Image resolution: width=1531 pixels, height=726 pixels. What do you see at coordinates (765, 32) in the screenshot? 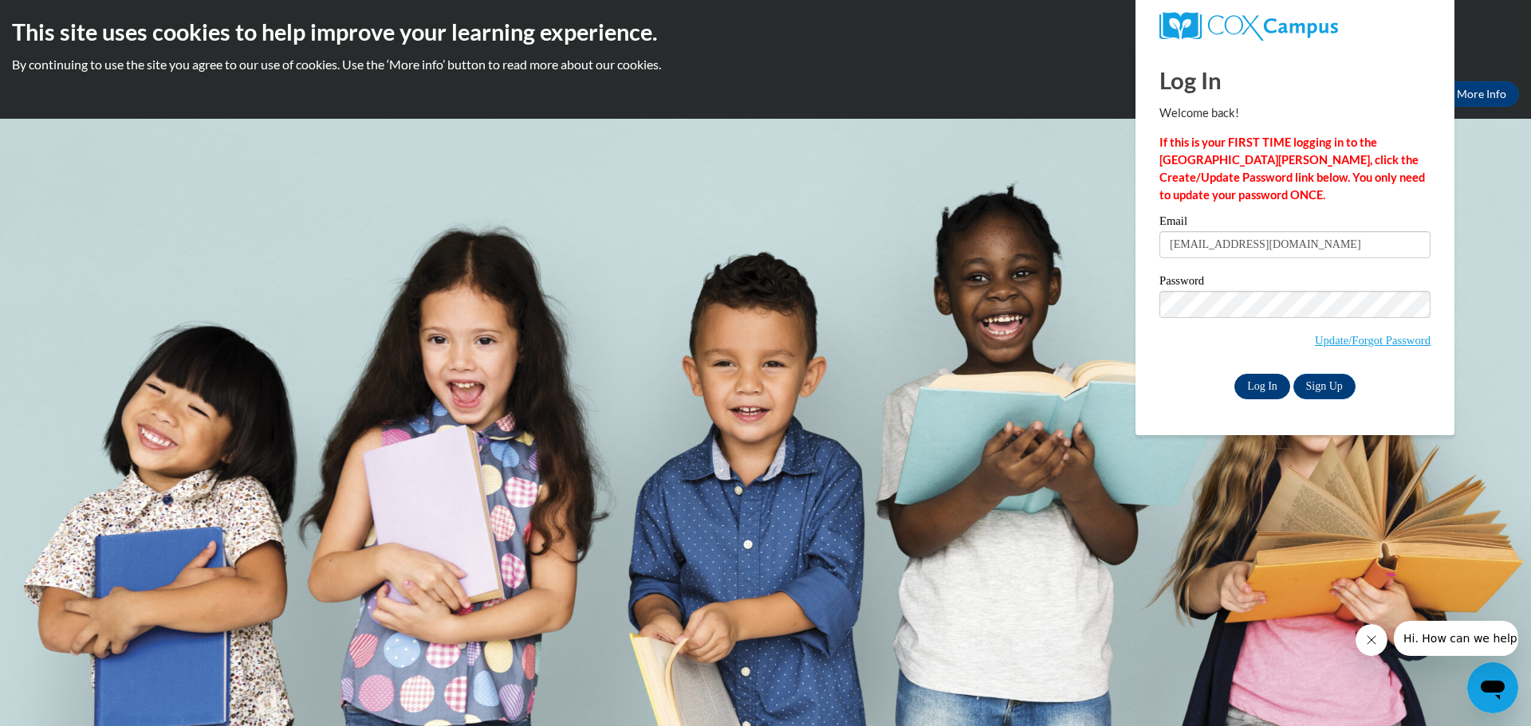
I see `h2: This site uses cookies to help improve your learning experience.` at bounding box center [765, 32].